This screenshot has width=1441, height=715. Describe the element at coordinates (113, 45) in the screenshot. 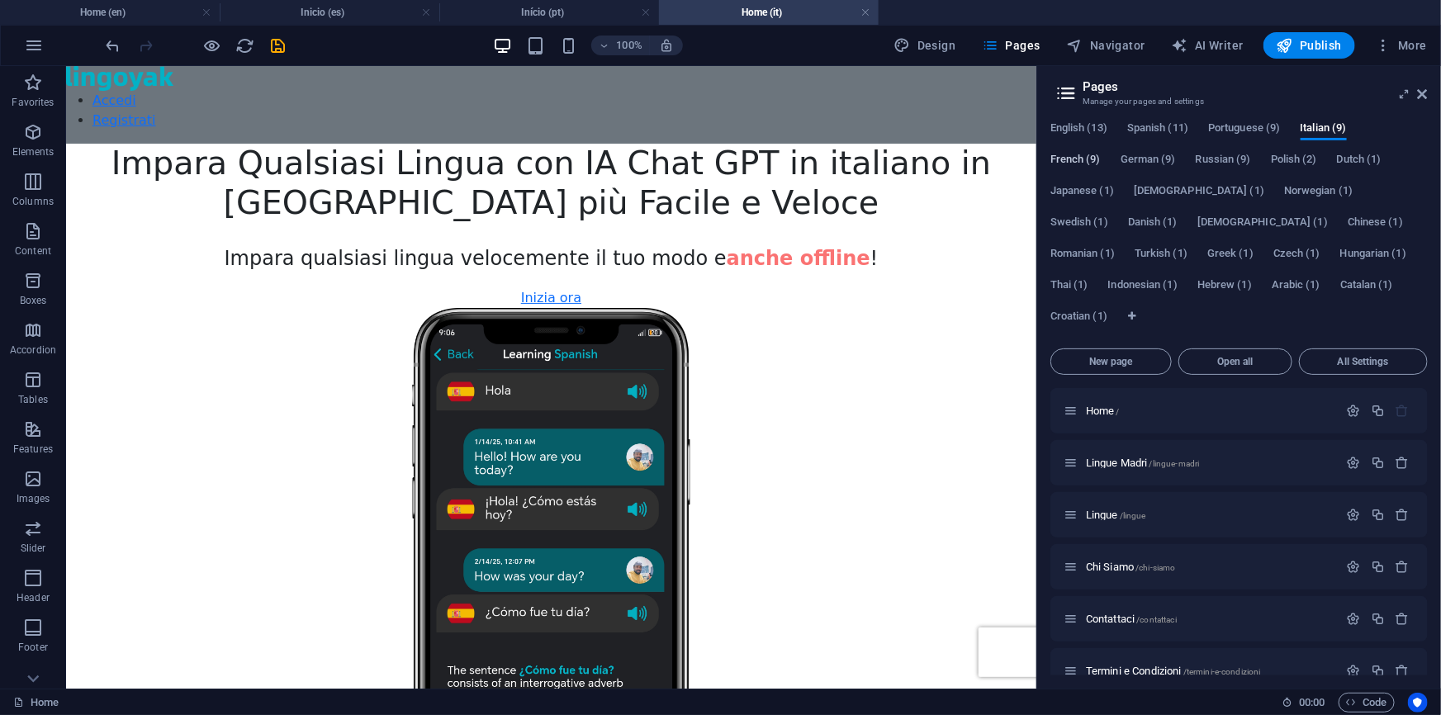

I see `button: undo` at that location.